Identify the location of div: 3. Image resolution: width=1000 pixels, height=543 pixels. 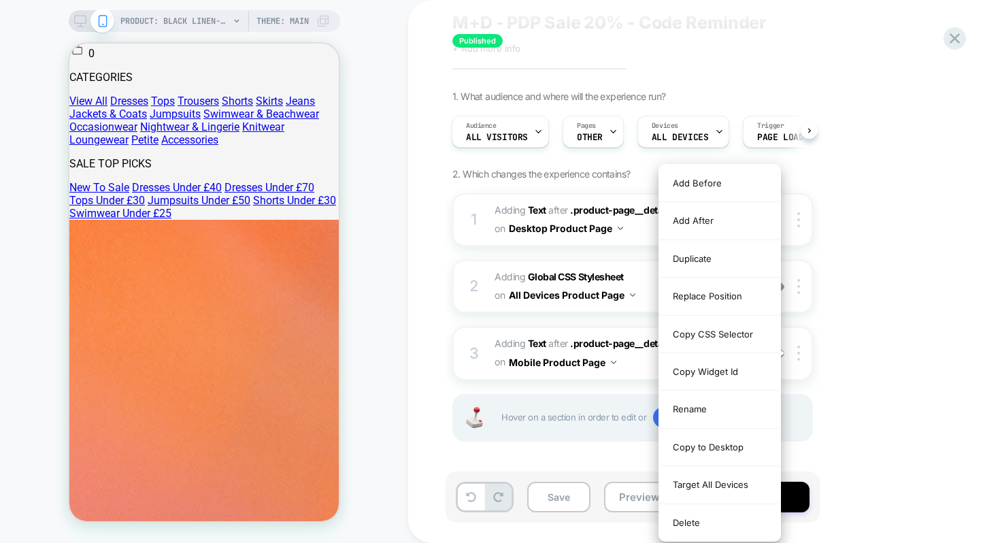
(474, 354).